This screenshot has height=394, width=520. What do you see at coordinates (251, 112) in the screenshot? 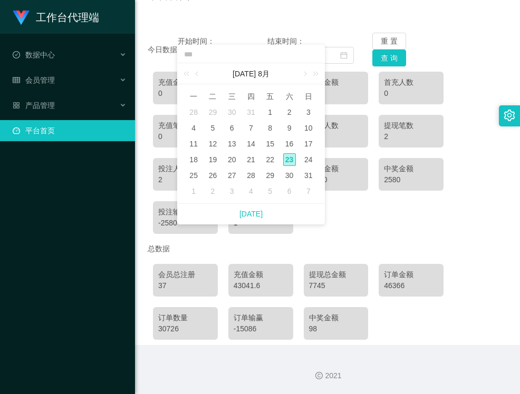
I see `td: 2025年7月31日` at bounding box center [251, 112].